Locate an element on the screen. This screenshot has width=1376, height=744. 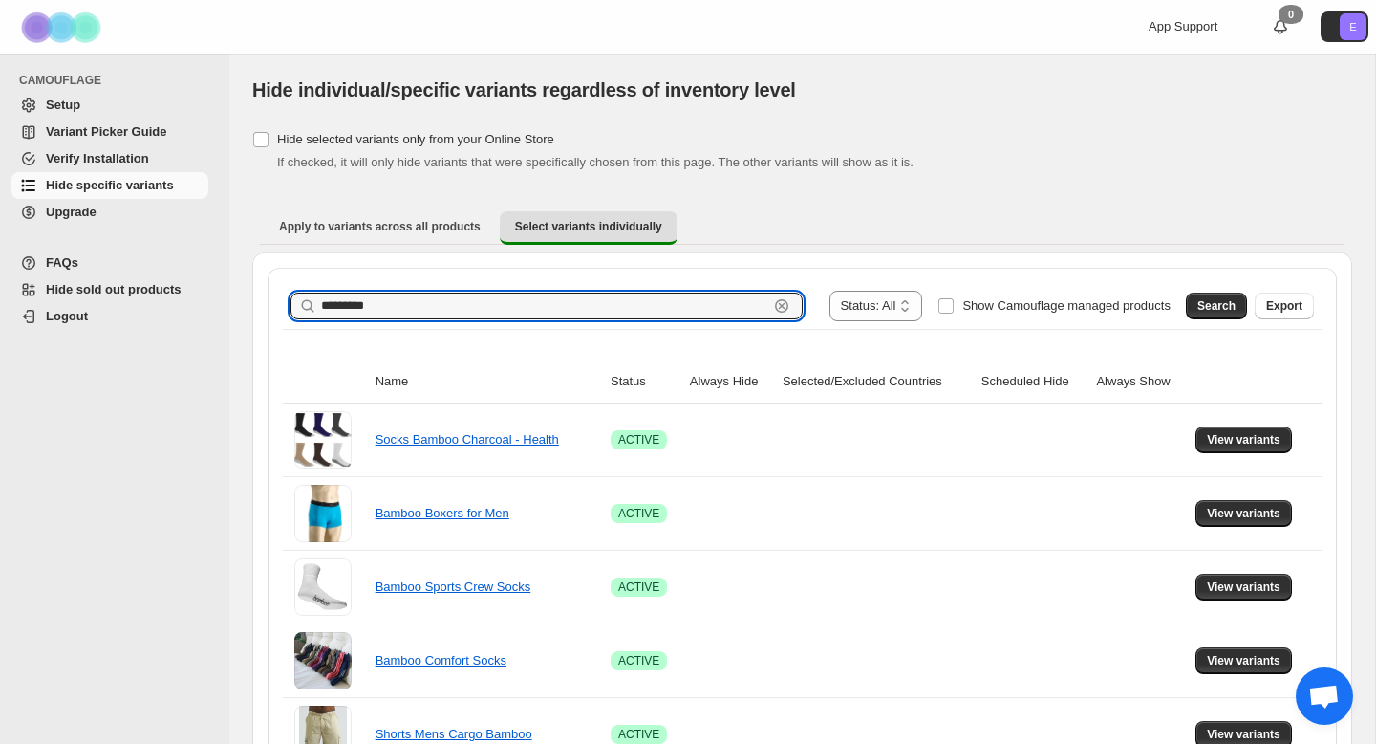
span: FAQs is located at coordinates (62, 262).